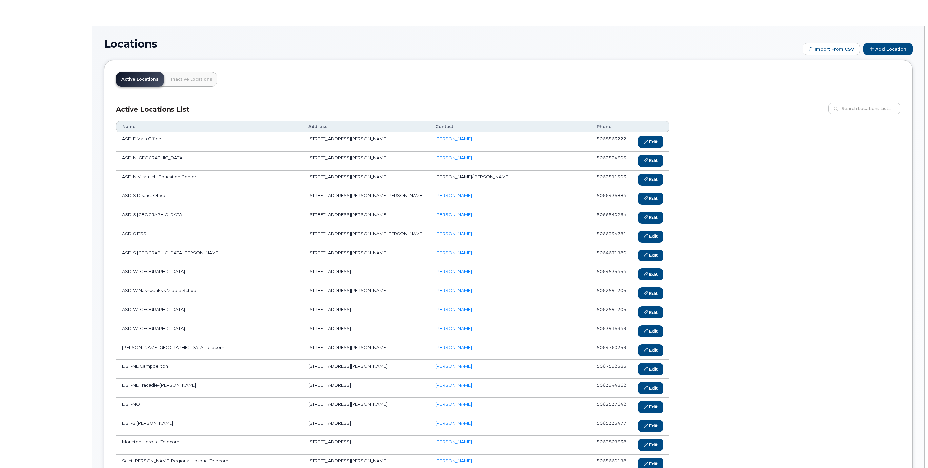 Image resolution: width=928 pixels, height=468 pixels. What do you see at coordinates (209, 142) in the screenshot?
I see `td: ASD-E Main Office` at bounding box center [209, 142].